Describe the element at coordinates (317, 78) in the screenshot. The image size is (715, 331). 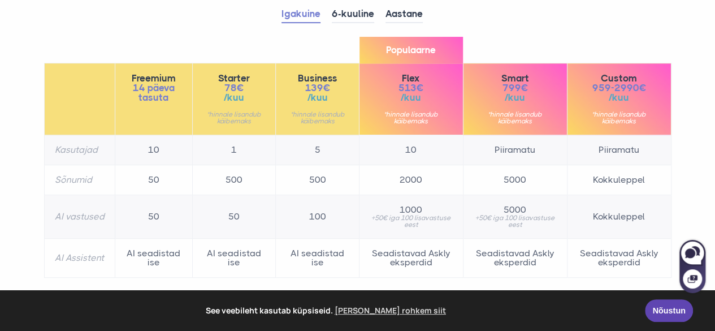
I see `span: Business` at that location.